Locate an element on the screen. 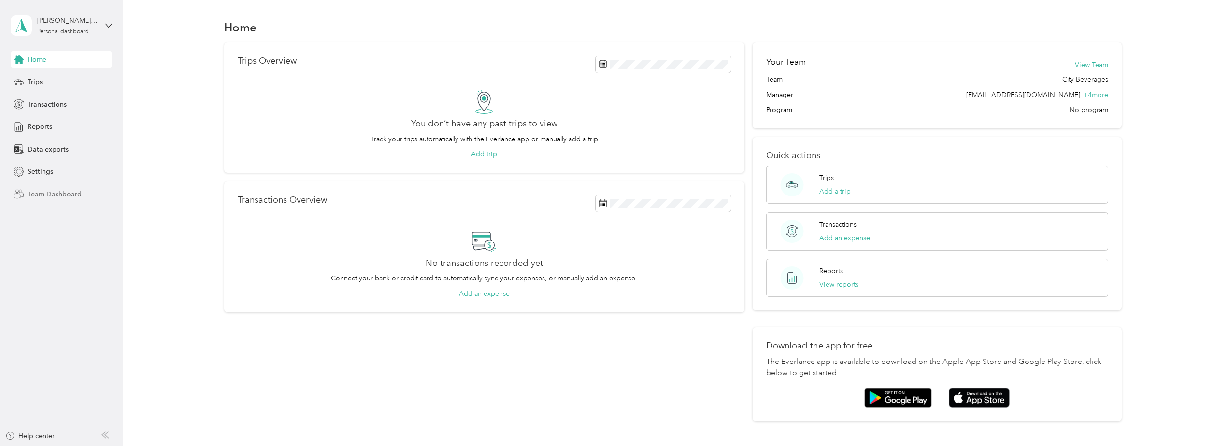  div: Help center is located at coordinates (30, 436).